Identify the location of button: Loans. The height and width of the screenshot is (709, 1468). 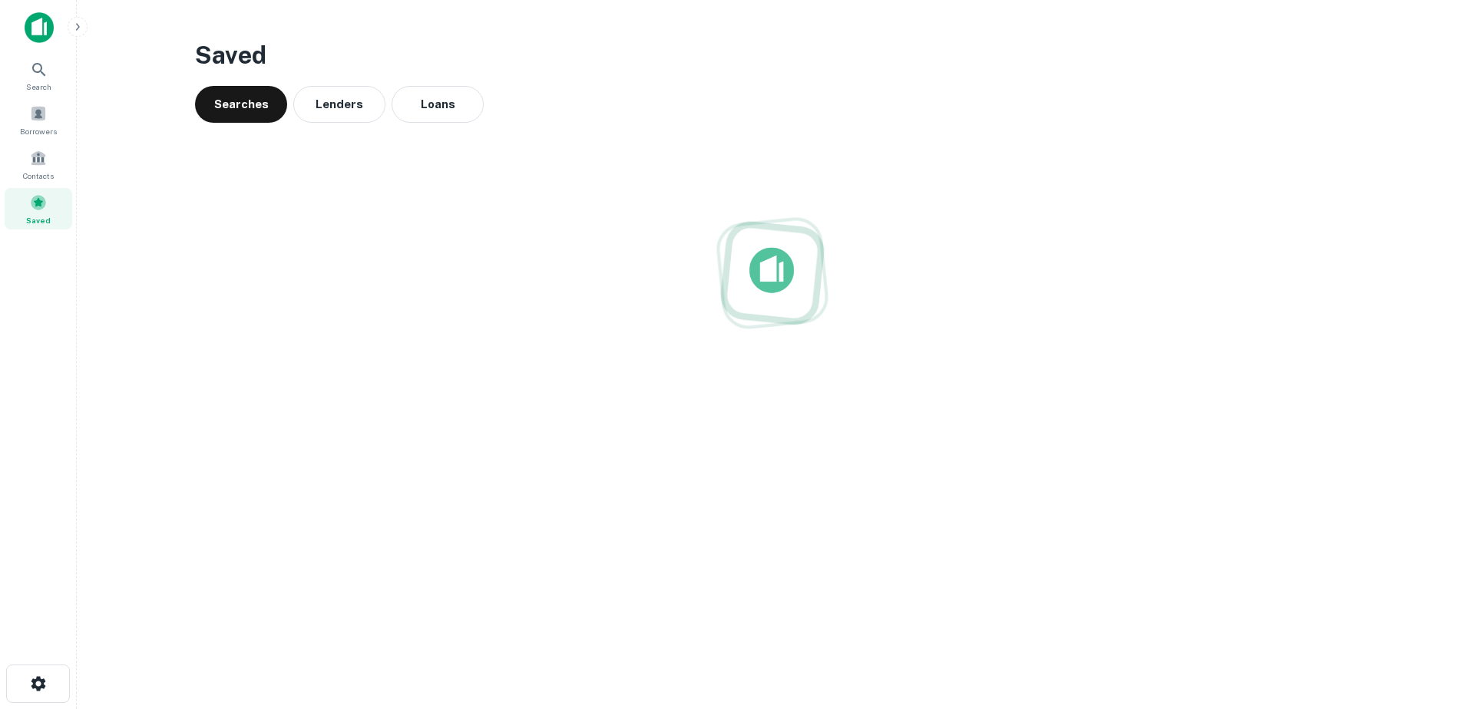
(438, 104).